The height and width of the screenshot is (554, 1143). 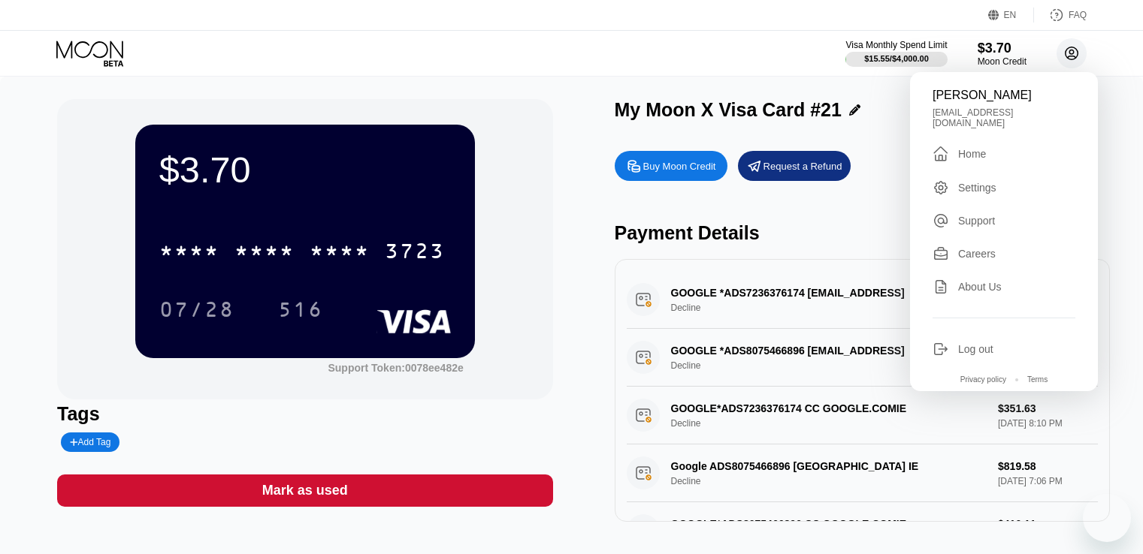 I want to click on div: $15.55 / $4,000.00, so click(x=896, y=59).